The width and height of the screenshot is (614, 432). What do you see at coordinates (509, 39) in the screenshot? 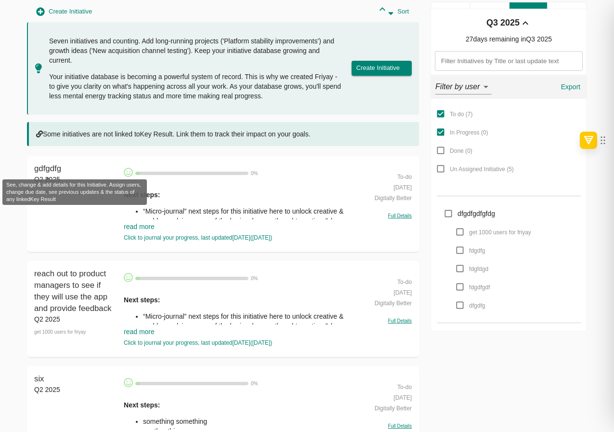
I see `span: 27 days remaining in Q3 2025` at bounding box center [509, 39].